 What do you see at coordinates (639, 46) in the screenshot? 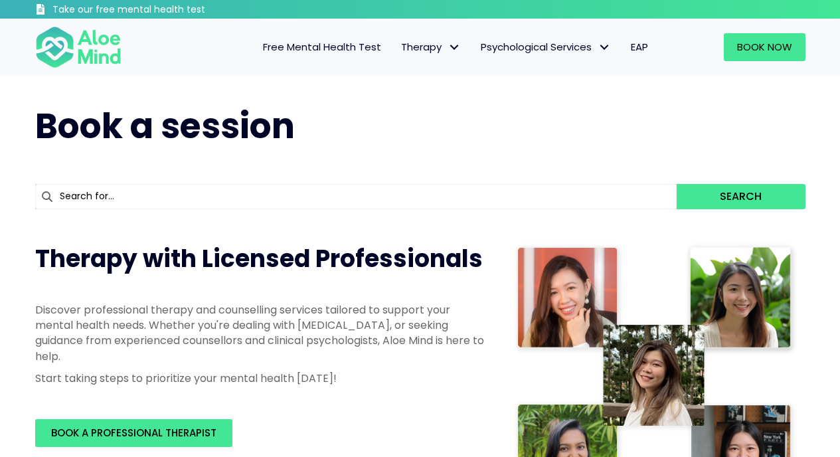
I see `span: EAP` at bounding box center [639, 46].